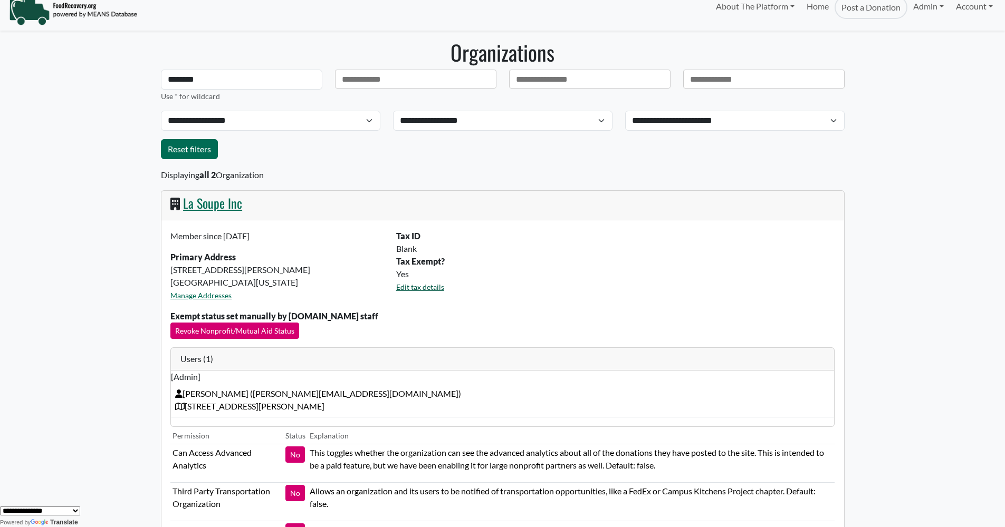 The height and width of the screenshot is (527, 1005). What do you see at coordinates (329, 436) in the screenshot?
I see `small: Explanation` at bounding box center [329, 436].